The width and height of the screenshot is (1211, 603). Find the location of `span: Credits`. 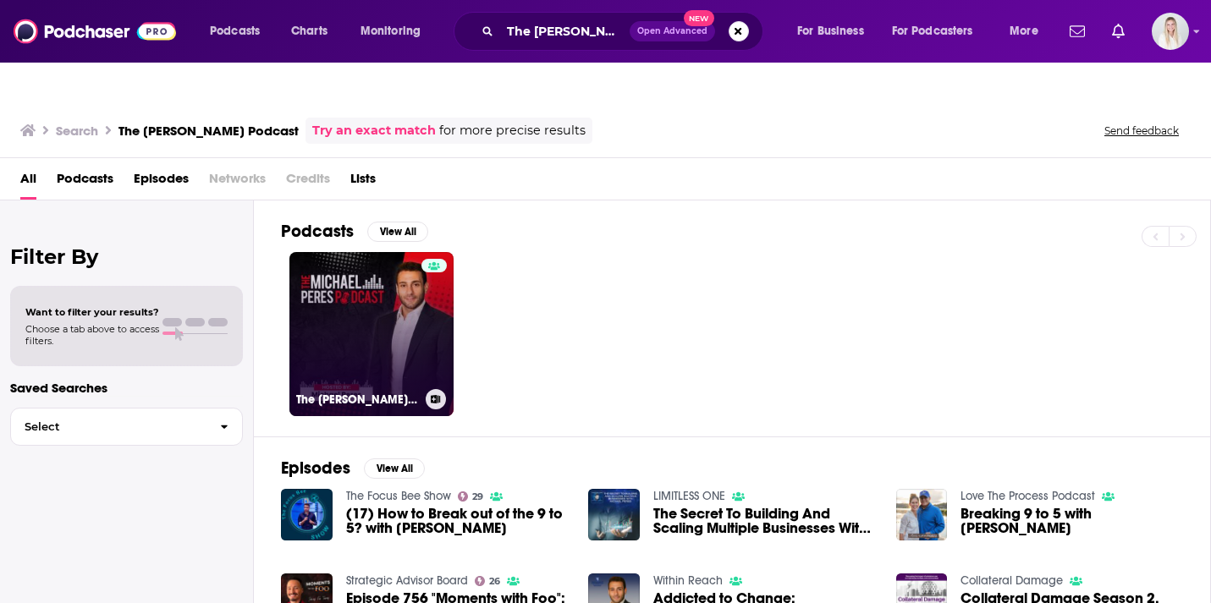

span: Credits is located at coordinates (308, 182).